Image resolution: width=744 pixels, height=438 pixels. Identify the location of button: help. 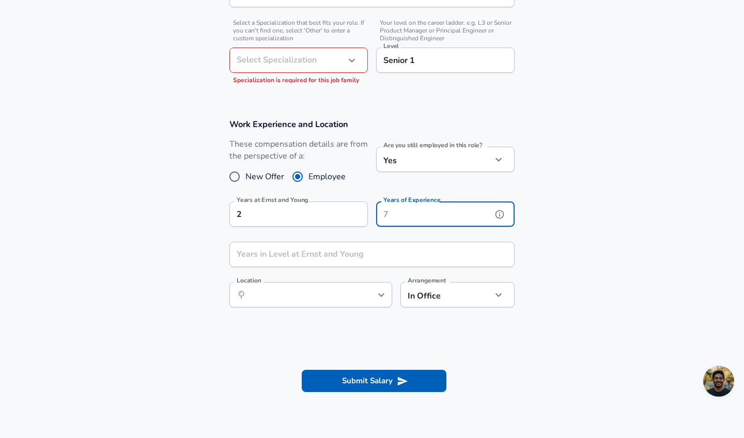
(500, 214).